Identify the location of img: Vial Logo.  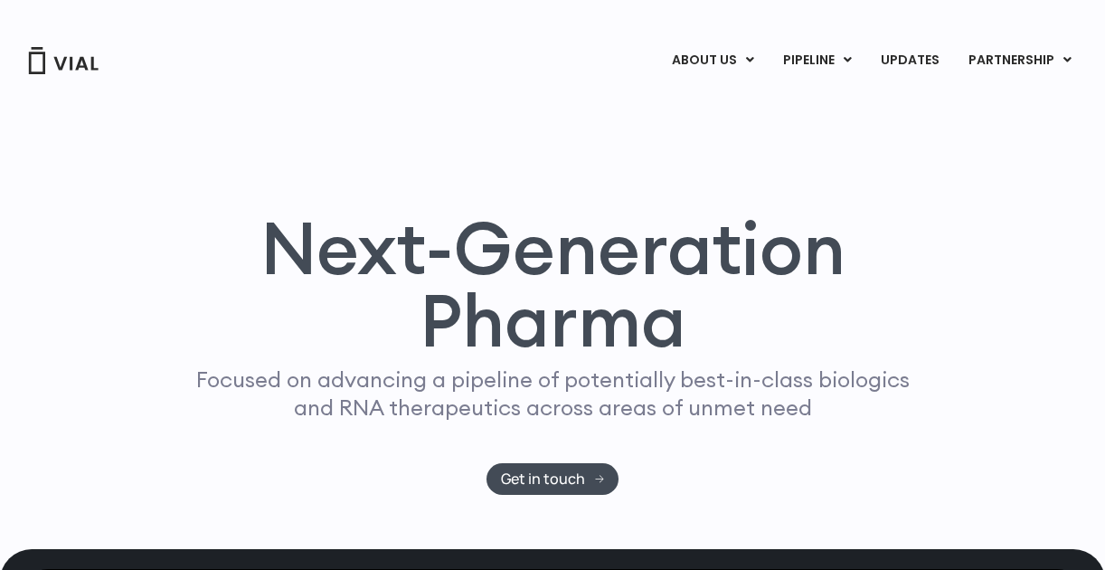
(63, 61).